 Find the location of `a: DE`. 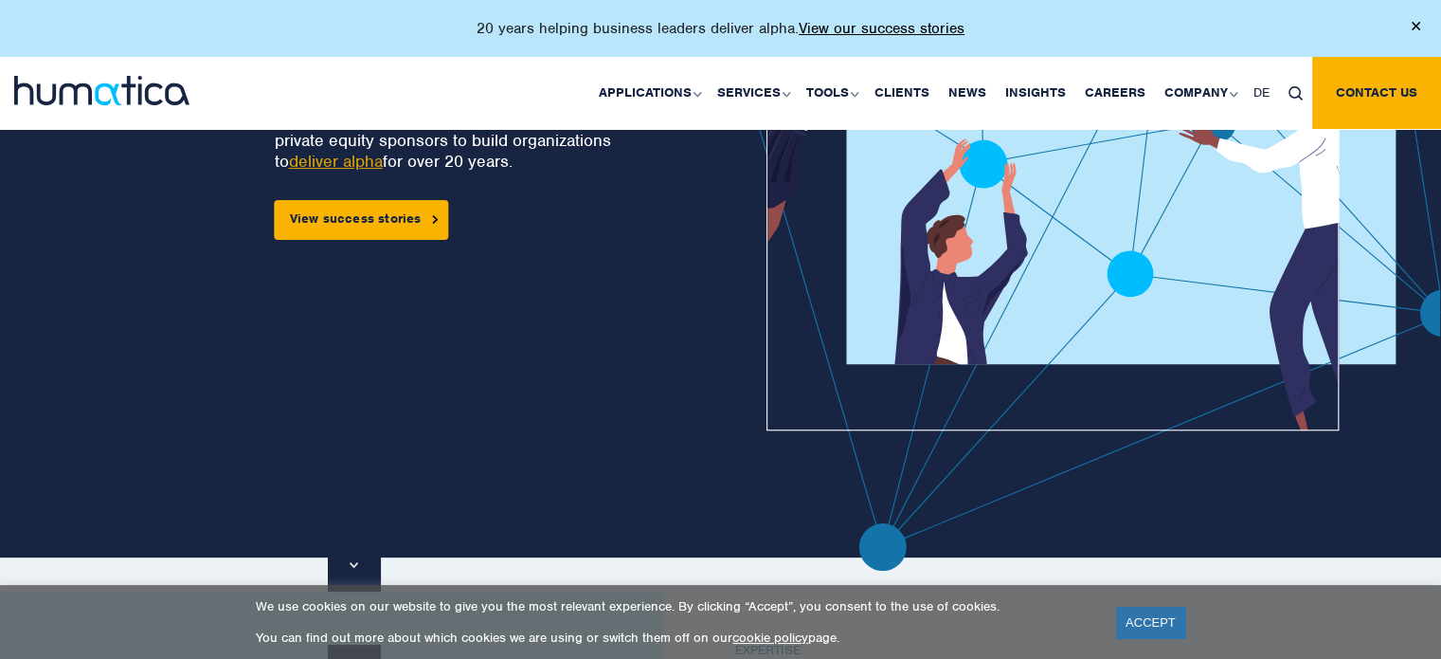

a: DE is located at coordinates (1261, 93).